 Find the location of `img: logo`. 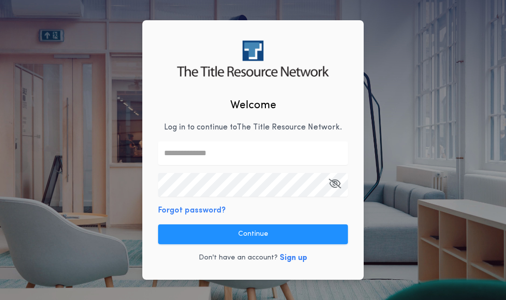

img: logo is located at coordinates (252, 58).